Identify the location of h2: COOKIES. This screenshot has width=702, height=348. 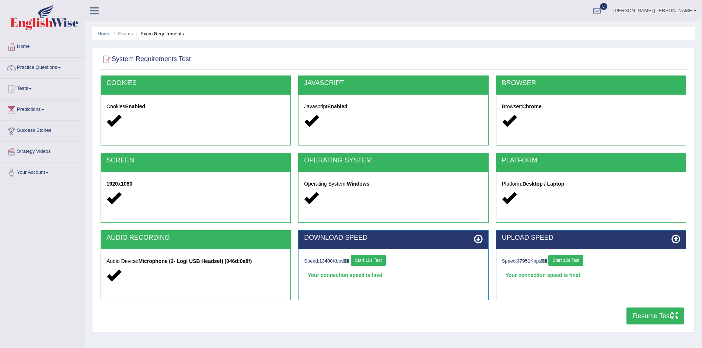
(196, 83).